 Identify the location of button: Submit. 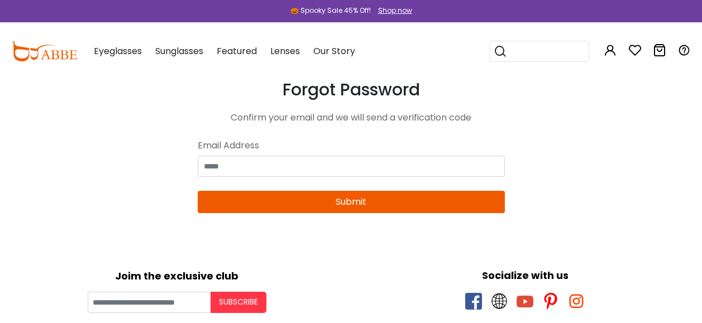
(351, 202).